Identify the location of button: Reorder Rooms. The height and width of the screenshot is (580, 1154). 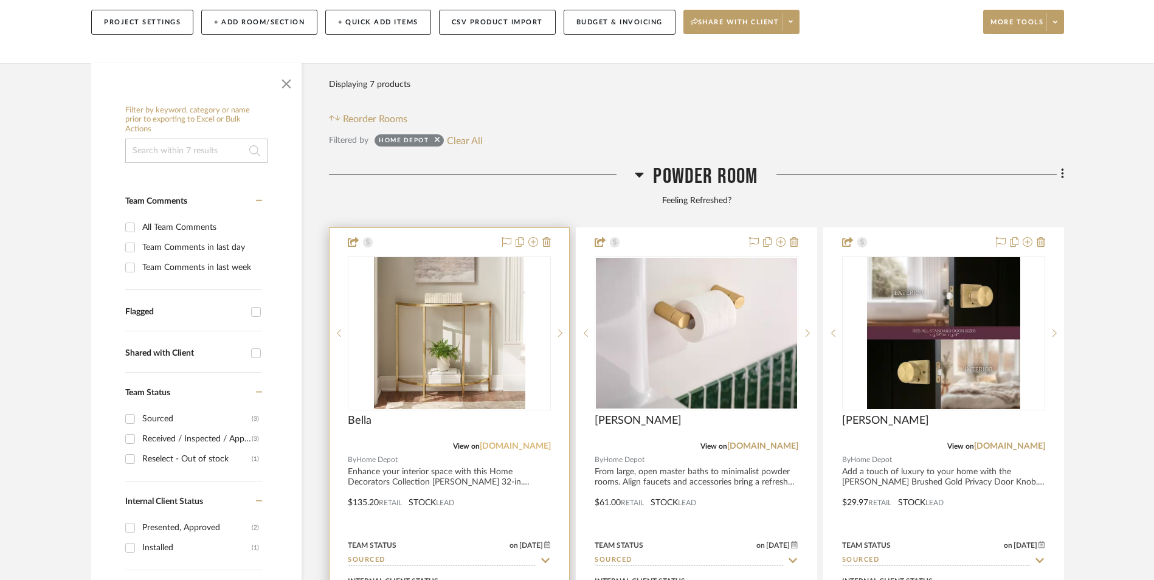
(368, 119).